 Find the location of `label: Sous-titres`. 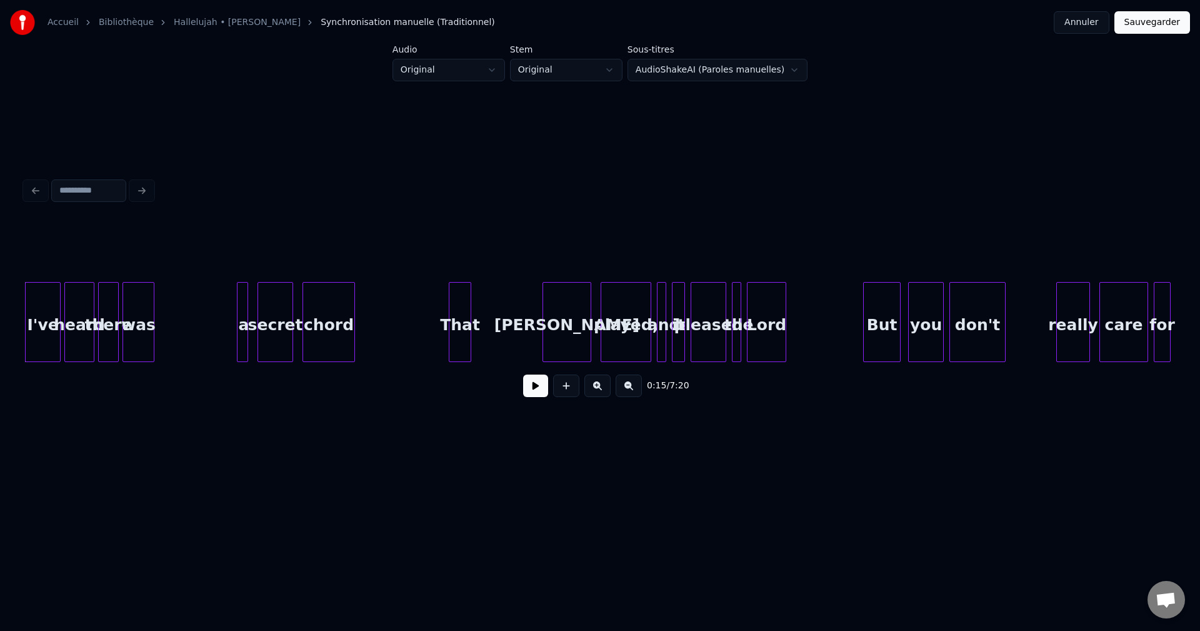

label: Sous-titres is located at coordinates (717, 49).